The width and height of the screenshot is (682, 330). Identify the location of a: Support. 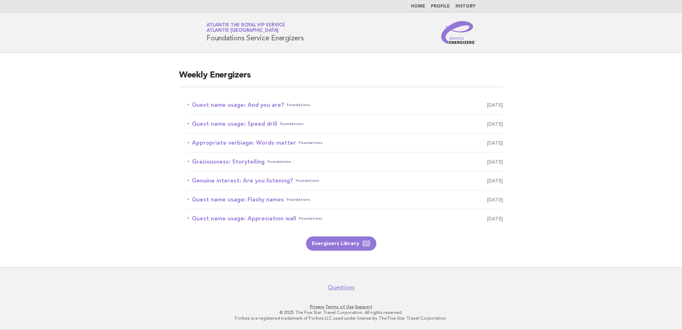
(363, 306).